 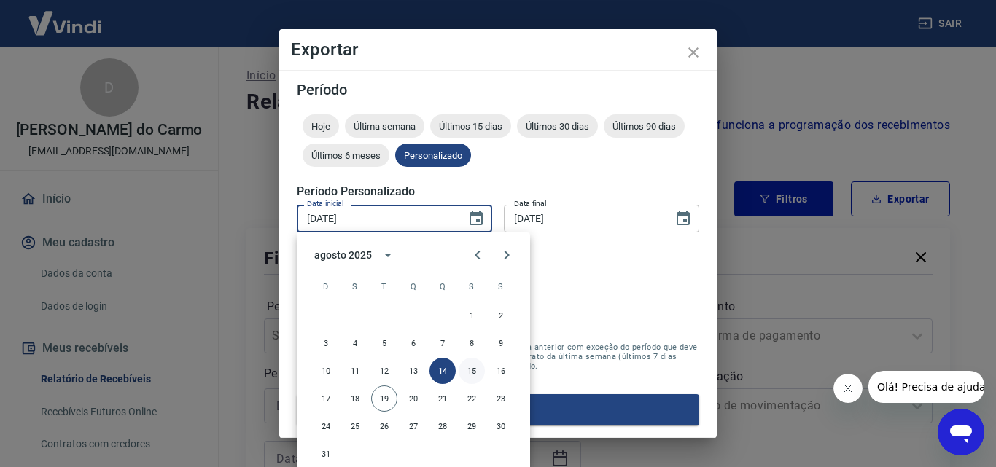 I want to click on span: Últimos 15 dias, so click(x=470, y=126).